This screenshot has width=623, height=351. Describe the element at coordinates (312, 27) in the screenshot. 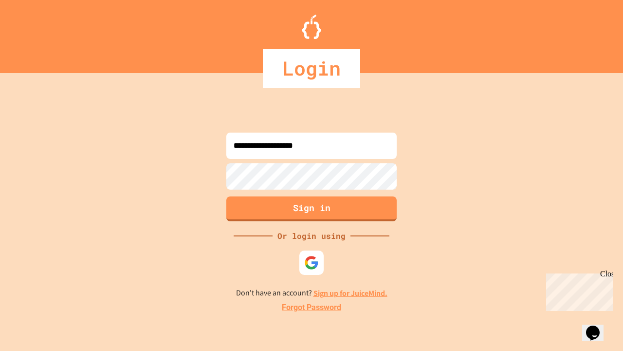

I see `img: Logo.svg` at that location.